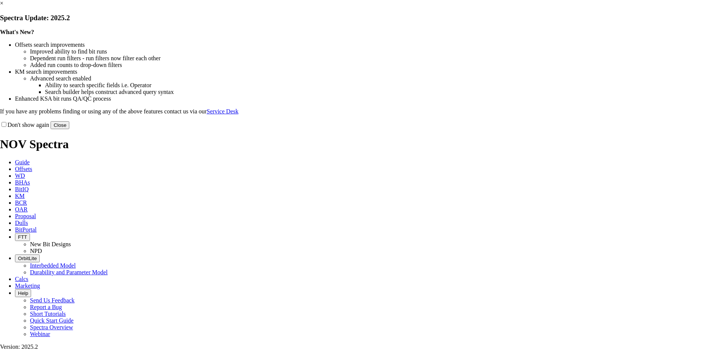 Image resolution: width=716 pixels, height=357 pixels. Describe the element at coordinates (69, 272) in the screenshot. I see `a: Durability and Parameter Model` at that location.